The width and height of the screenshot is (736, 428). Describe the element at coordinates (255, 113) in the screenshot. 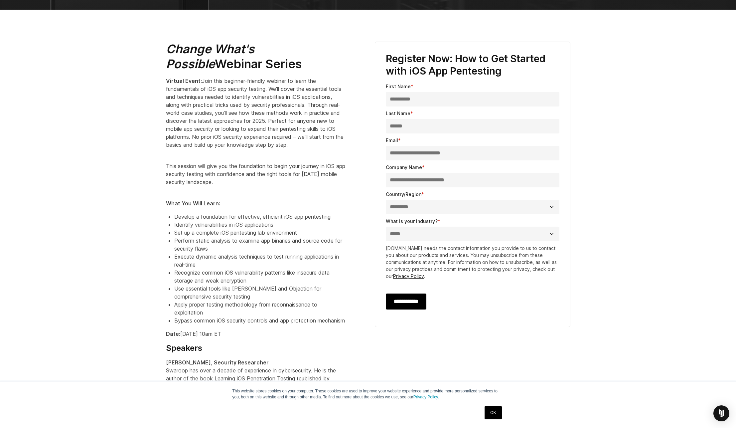

I see `span: Join this beginner-friendly webinar to learn the fundamentals of iOS app security testing. We'll ...` at that location.